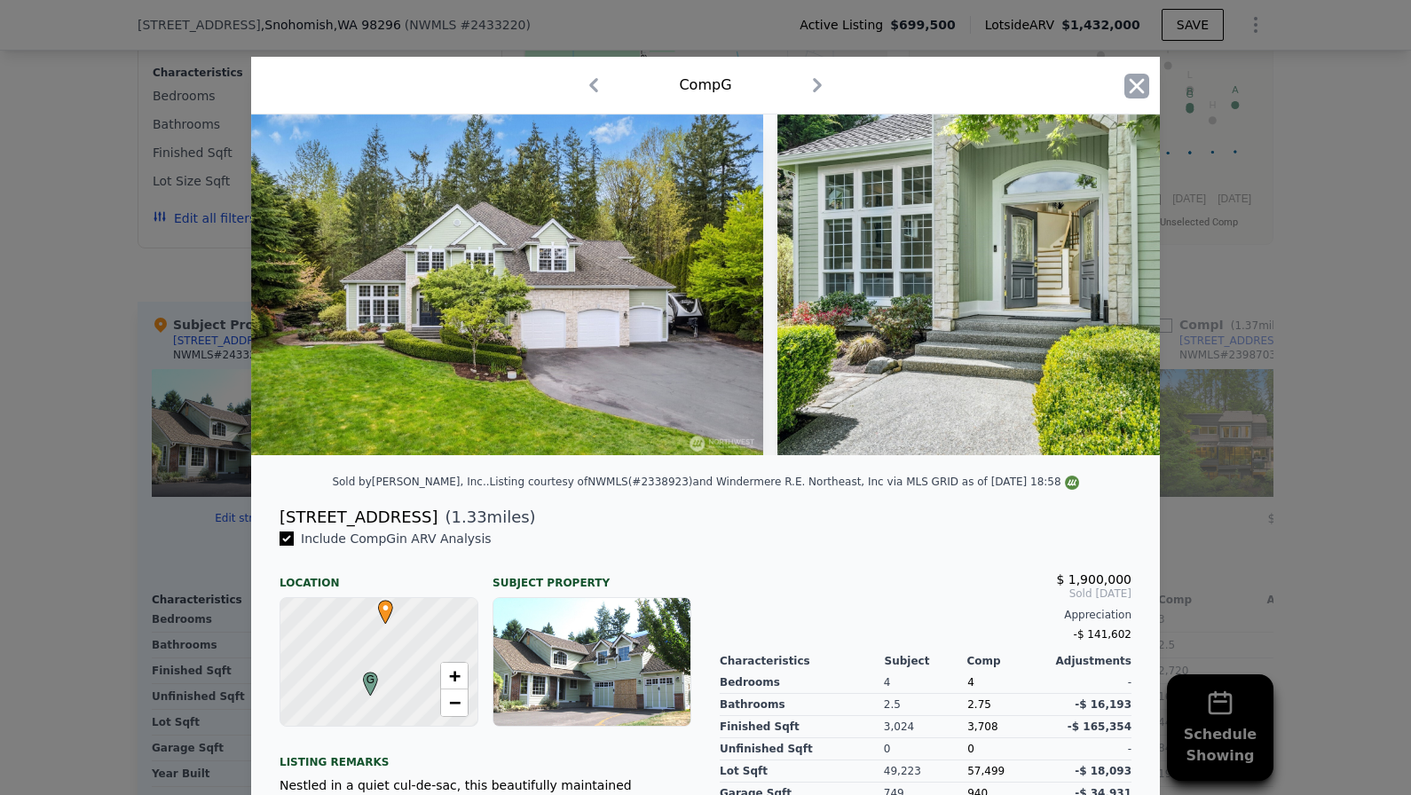 The image size is (1411, 795). What do you see at coordinates (1099, 727) in the screenshot?
I see `span: -$ 165,354` at bounding box center [1099, 727].